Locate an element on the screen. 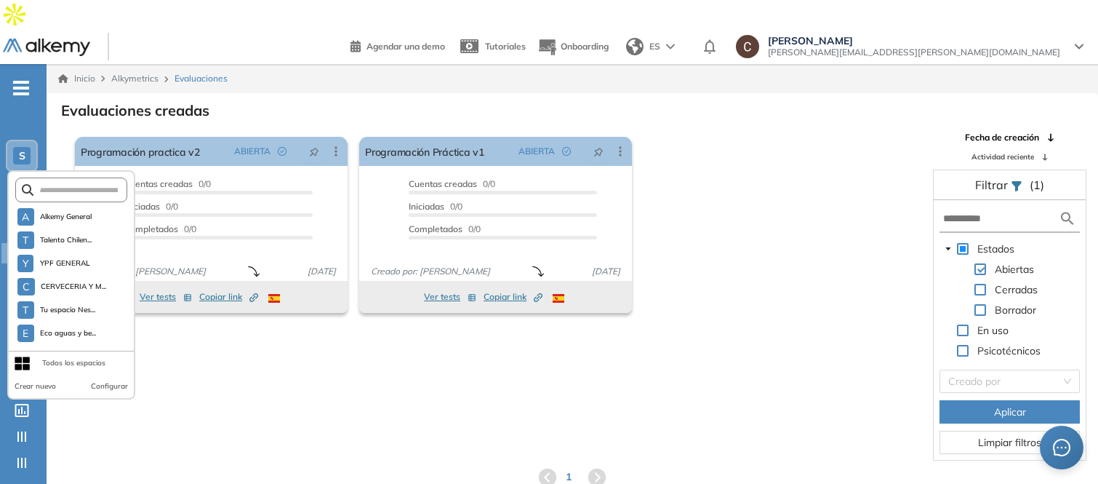 This screenshot has height=484, width=1098. a: Agendar una demo is located at coordinates (398, 45).